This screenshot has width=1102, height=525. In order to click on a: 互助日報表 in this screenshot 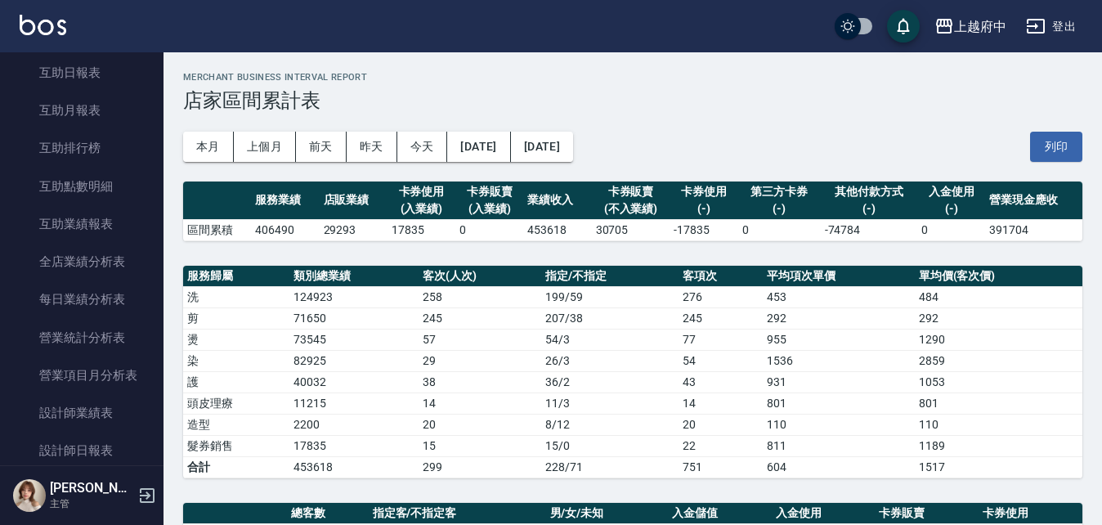, I will do `click(82, 73)`.